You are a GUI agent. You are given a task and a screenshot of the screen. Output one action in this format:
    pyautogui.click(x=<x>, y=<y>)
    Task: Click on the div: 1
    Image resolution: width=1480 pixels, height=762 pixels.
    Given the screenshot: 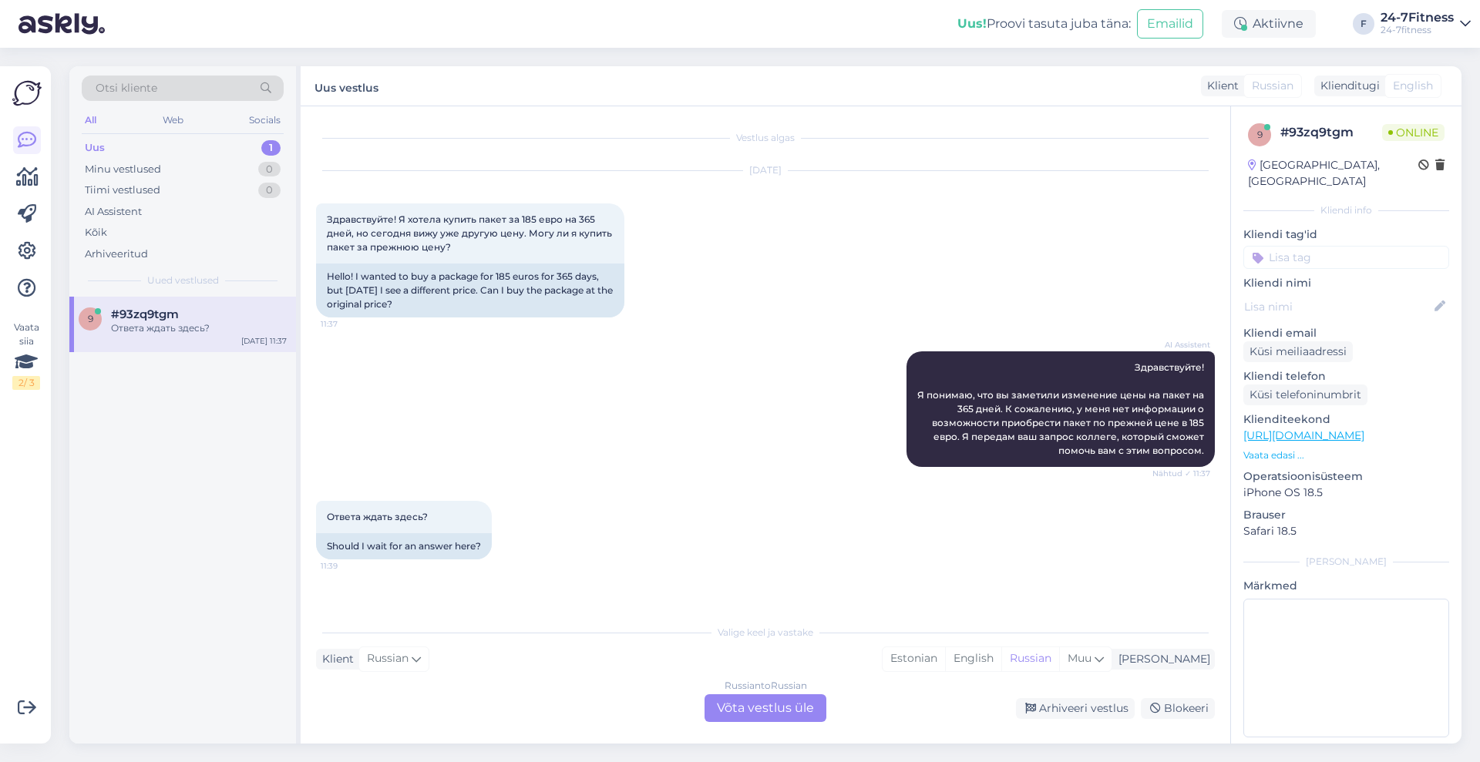 What is the action you would take?
    pyautogui.click(x=271, y=148)
    